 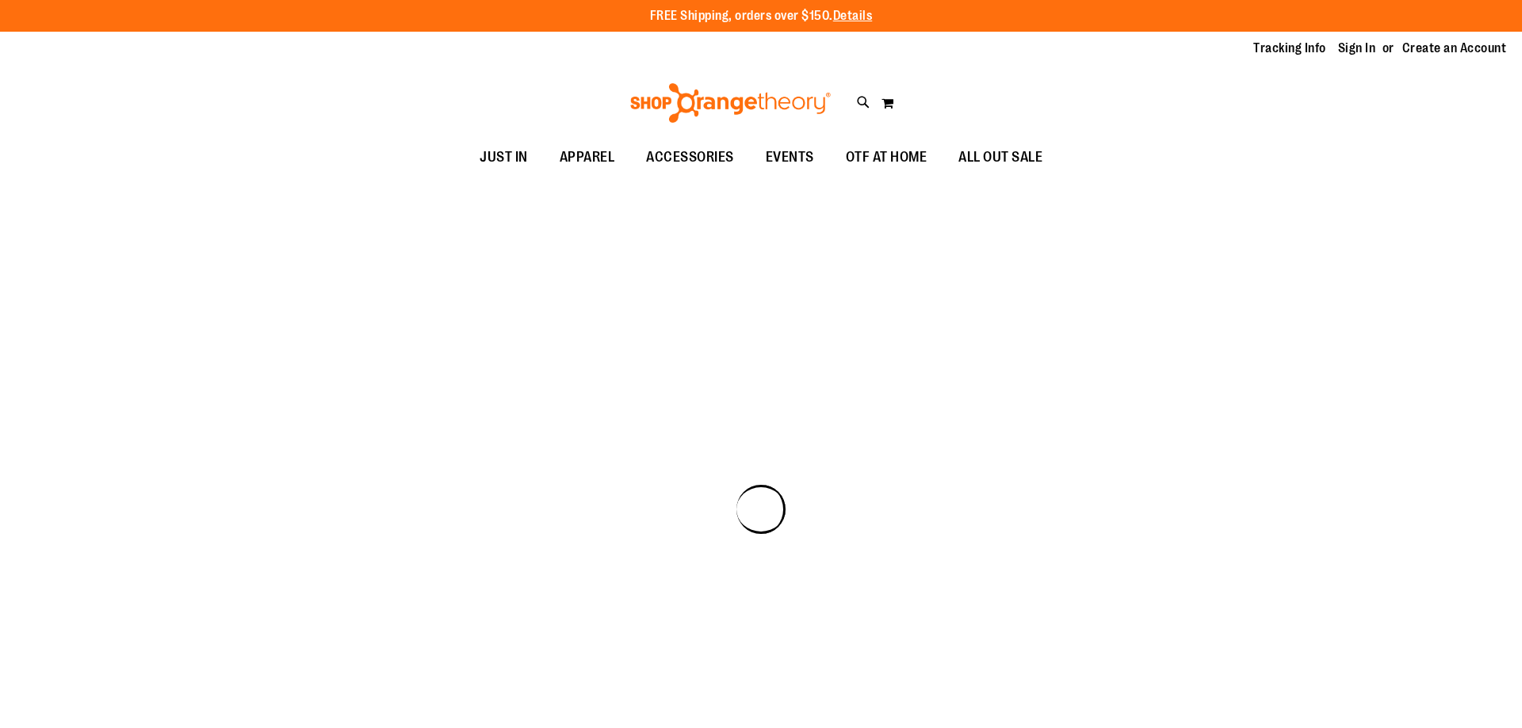 What do you see at coordinates (789, 157) in the screenshot?
I see `span: EVENTS` at bounding box center [789, 157].